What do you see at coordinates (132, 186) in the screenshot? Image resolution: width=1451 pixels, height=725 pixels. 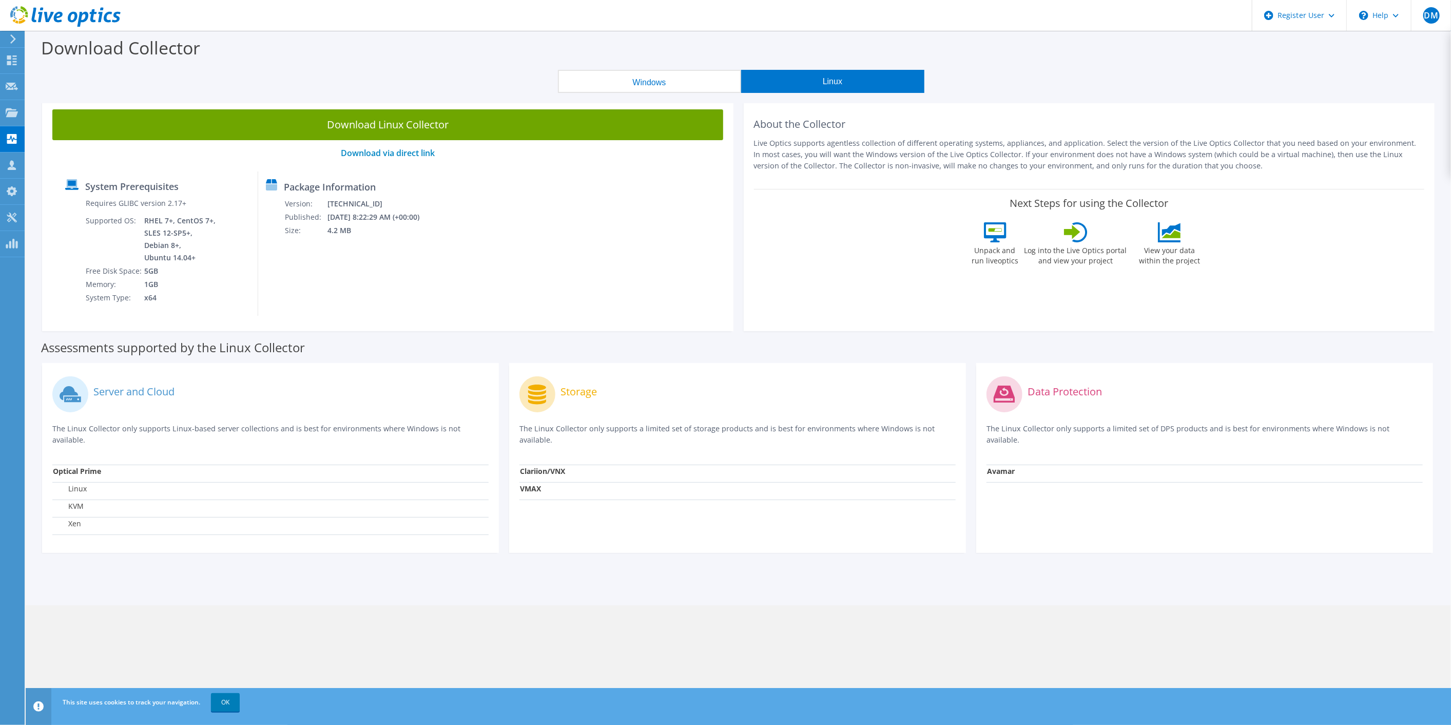 I see `label: System Prerequisites` at bounding box center [132, 186].